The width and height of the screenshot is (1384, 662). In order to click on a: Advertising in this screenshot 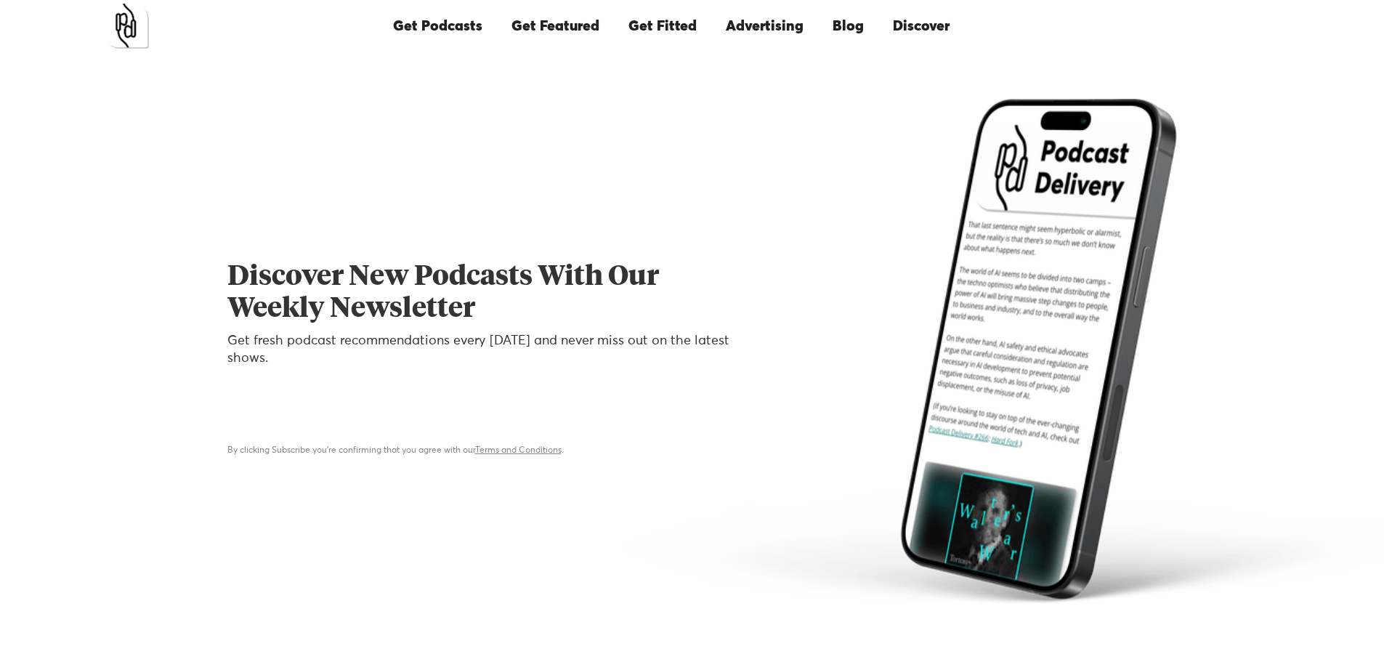, I will do `click(764, 26)`.